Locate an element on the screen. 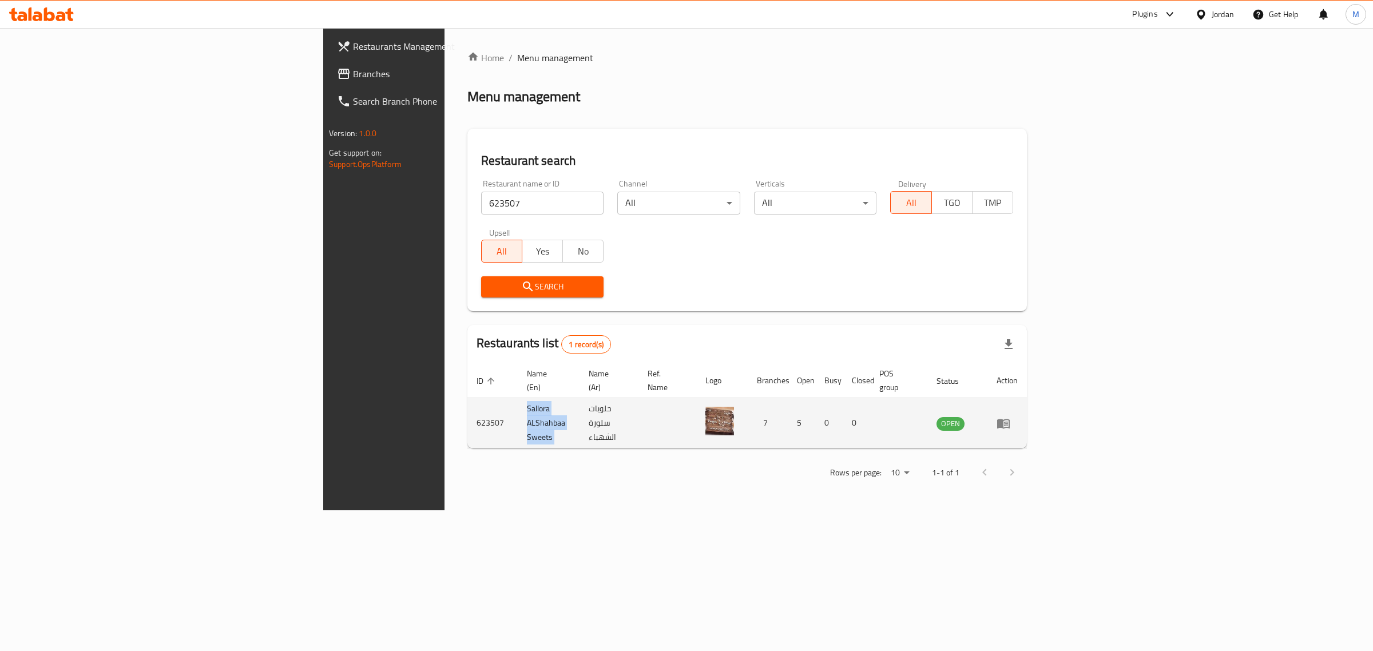 Image resolution: width=1373 pixels, height=651 pixels. span: Yes is located at coordinates (542, 251).